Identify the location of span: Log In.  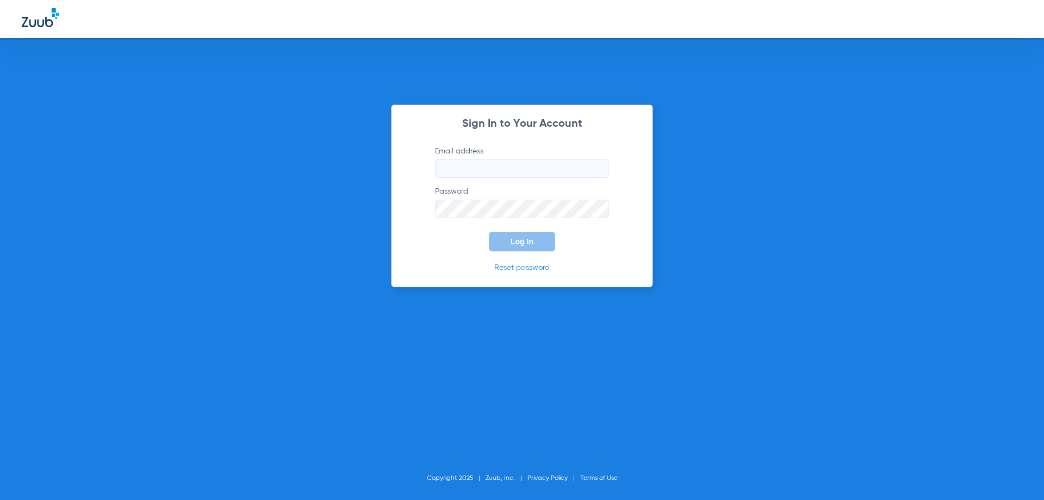
(522, 241).